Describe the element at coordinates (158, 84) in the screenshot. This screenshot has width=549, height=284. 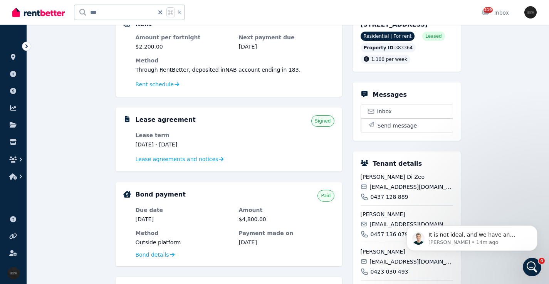
I see `a: Rent schedule` at that location.